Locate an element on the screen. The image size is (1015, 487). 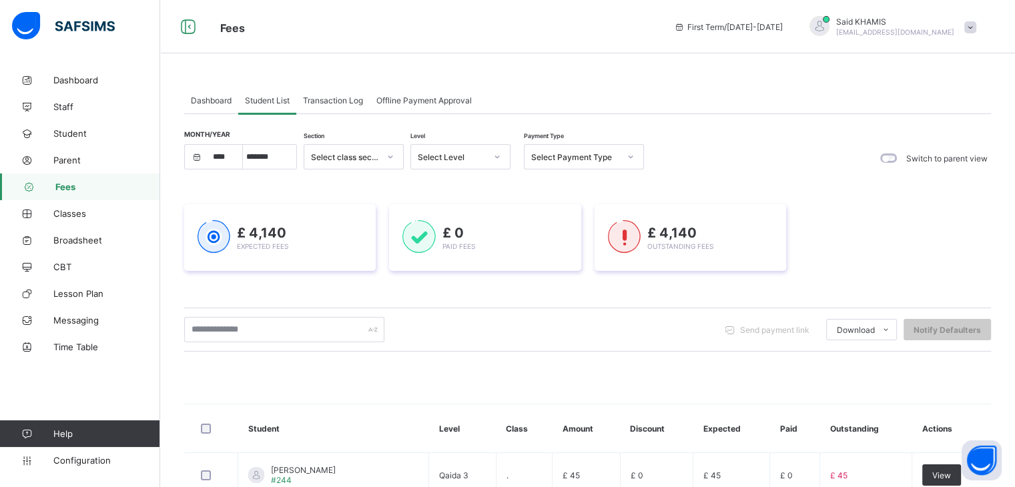
span: session/term information is located at coordinates (728, 27).